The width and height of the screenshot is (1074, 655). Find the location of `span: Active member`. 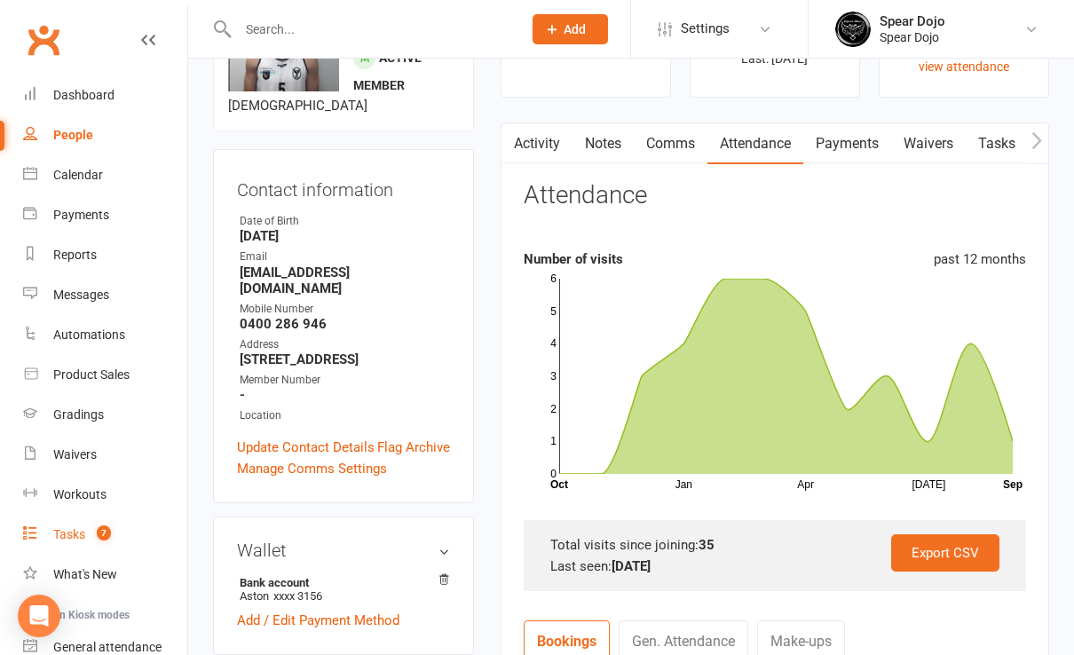

span: Active member is located at coordinates (387, 71).